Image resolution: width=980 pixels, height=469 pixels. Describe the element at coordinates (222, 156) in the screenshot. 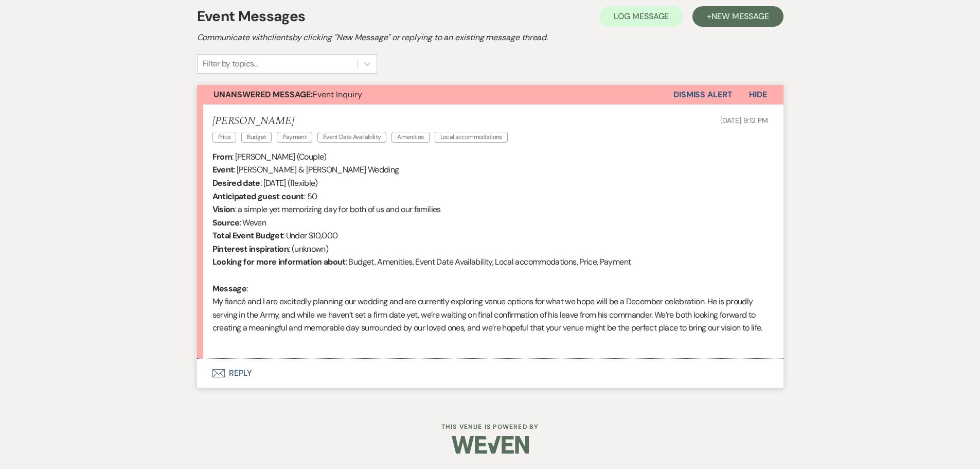

I see `b: From` at that location.